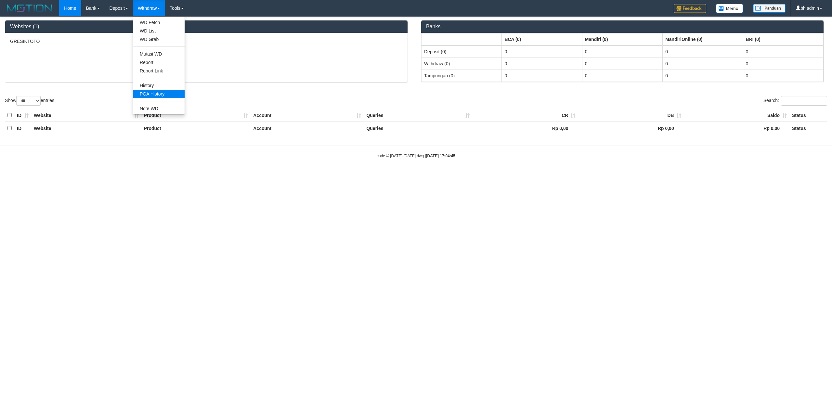 The width and height of the screenshot is (832, 398). I want to click on td: Withdraw (0), so click(462, 63).